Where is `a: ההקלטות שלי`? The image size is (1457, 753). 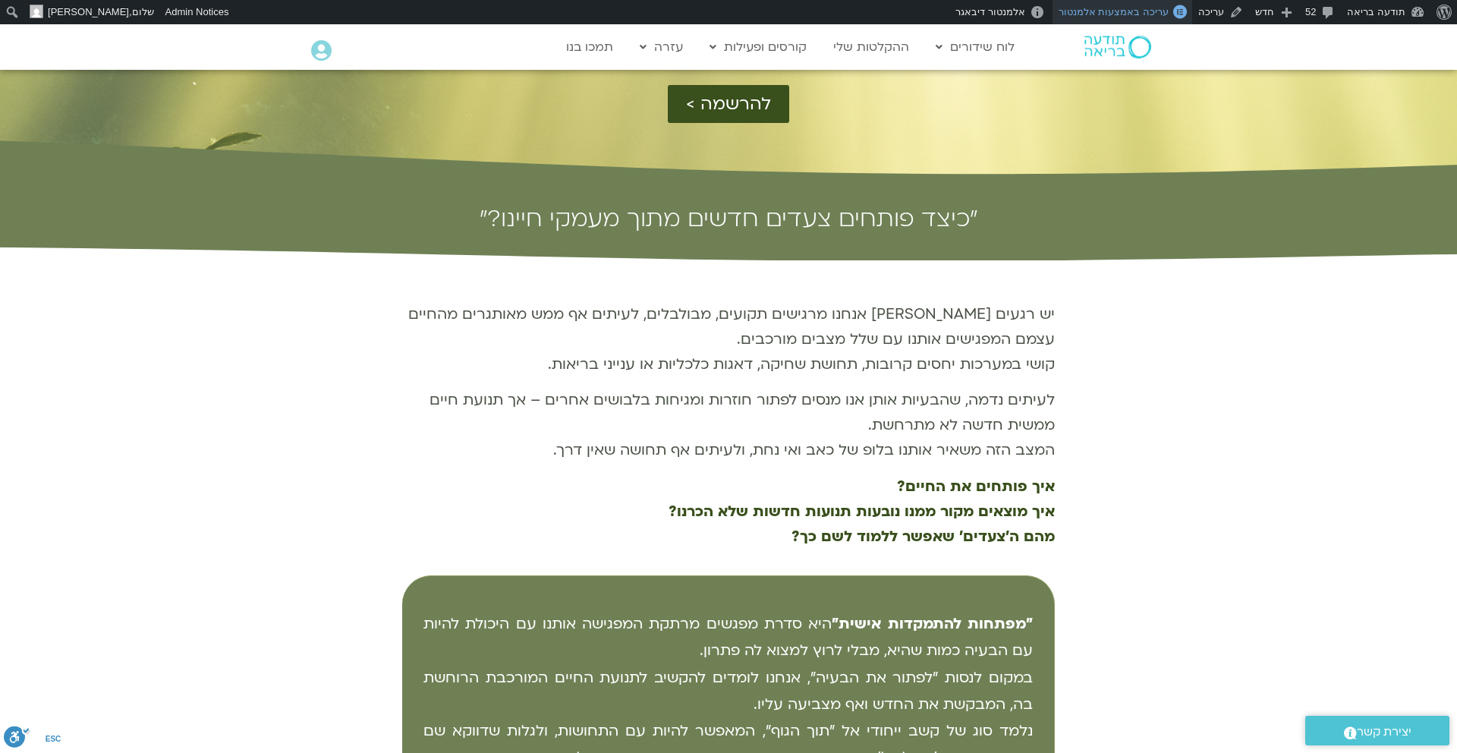 a: ההקלטות שלי is located at coordinates (871, 47).